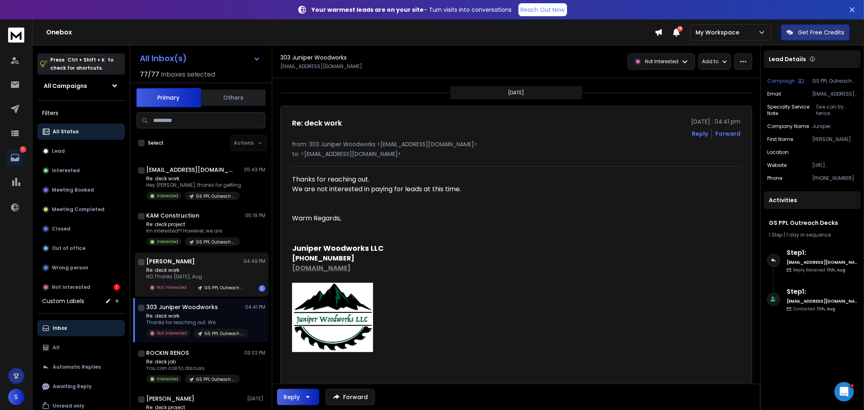 The image size is (864, 410). I want to click on button: Primary, so click(169, 98).